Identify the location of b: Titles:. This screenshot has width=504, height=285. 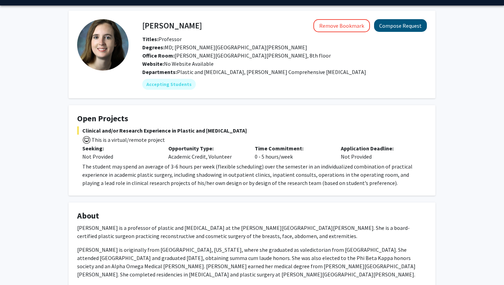
(150, 39).